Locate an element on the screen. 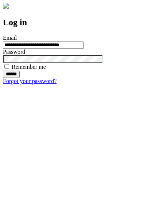  a: Forgot your password? is located at coordinates (30, 81).